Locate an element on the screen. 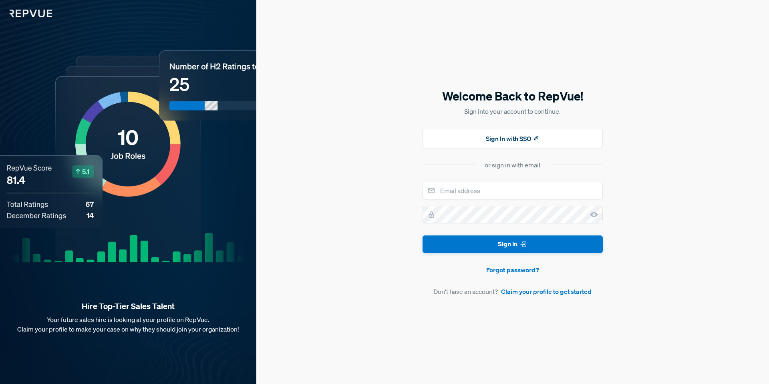 The width and height of the screenshot is (769, 384). button: Sign In with SSO is located at coordinates (513, 139).